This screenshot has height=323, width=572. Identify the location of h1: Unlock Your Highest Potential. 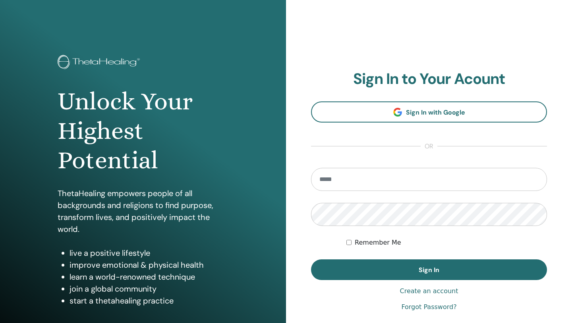
(143, 131).